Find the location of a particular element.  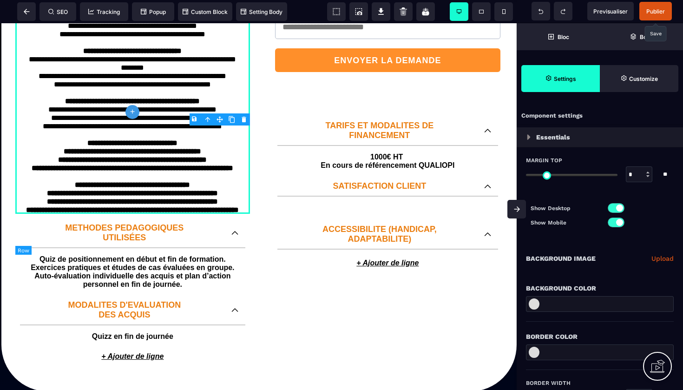

strong: Settings is located at coordinates (565, 78).